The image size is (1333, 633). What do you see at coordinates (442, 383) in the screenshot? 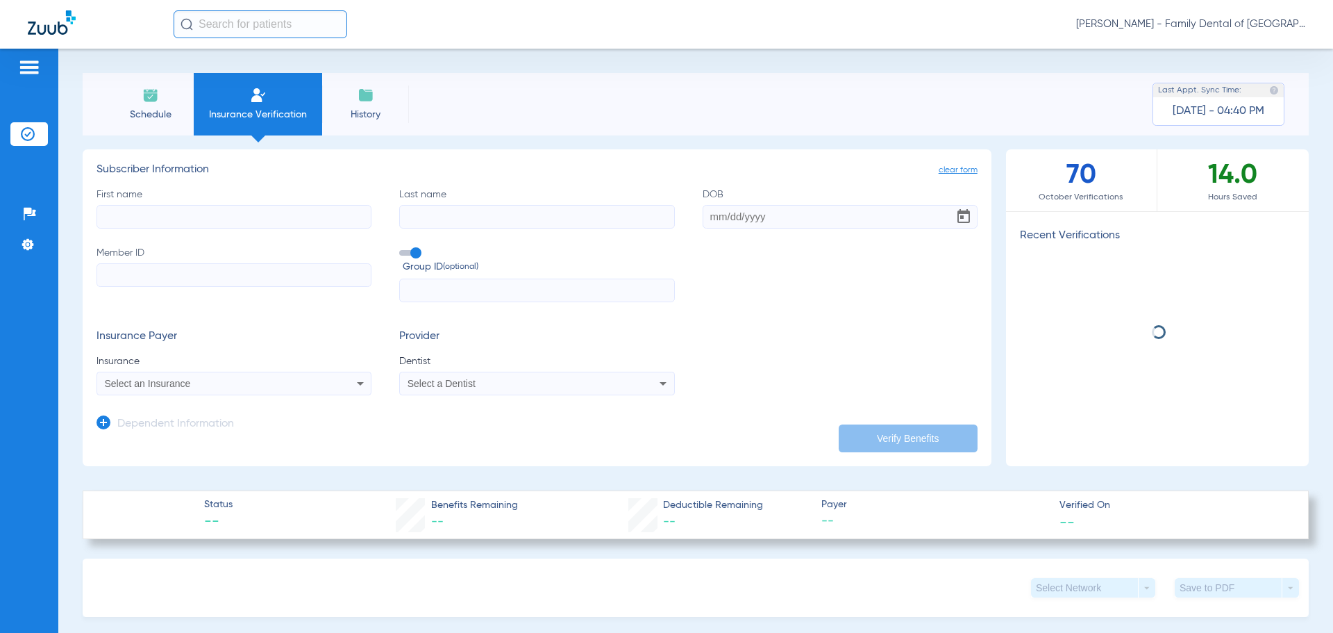
I see `span: Select a Dentist` at bounding box center [442, 383].